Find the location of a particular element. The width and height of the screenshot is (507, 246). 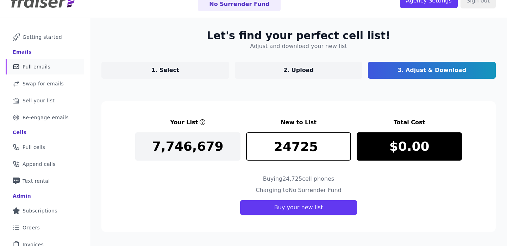

span: Pull cells is located at coordinates (34, 147).